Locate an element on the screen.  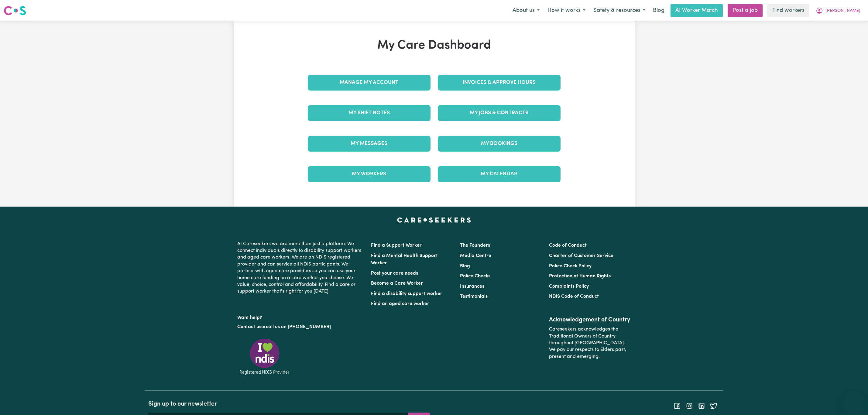
a: Post a job is located at coordinates (745, 11).